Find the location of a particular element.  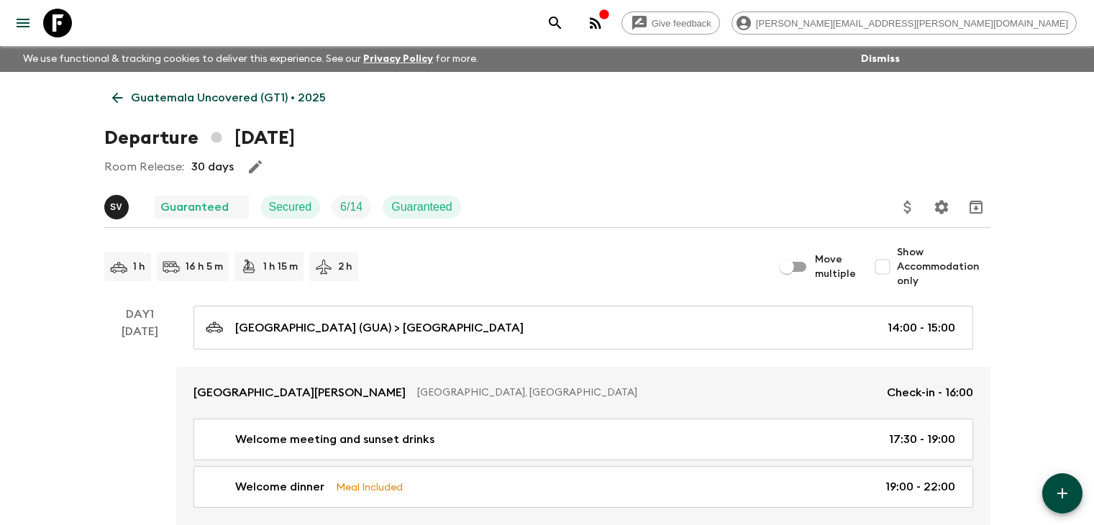

a: Welcome meeting and sunset drinks17:30 - 19:00 is located at coordinates (583, 440).